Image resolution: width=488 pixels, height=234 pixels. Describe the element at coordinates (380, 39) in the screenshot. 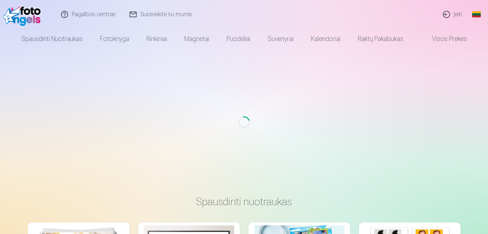

I see `a: Raktų pakabukas` at that location.